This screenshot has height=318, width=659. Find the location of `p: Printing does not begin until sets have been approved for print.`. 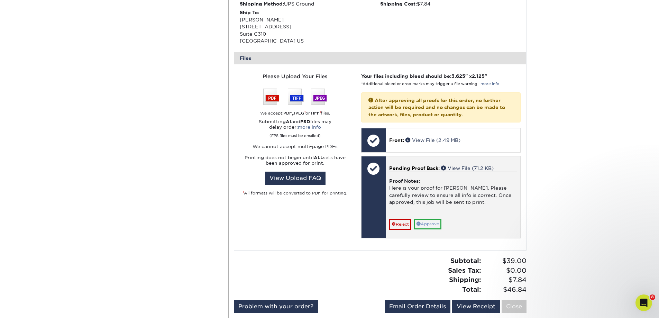

p: Printing does not begin until sets have been approved for print. is located at coordinates (295, 160).